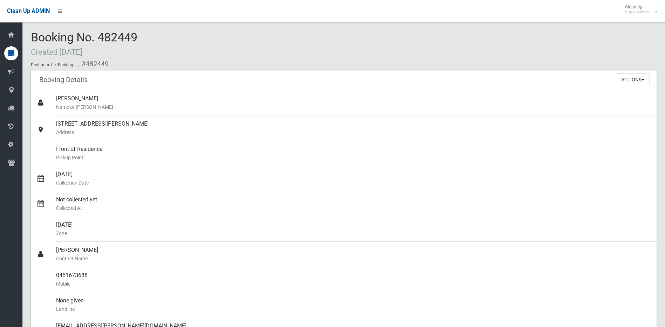 This screenshot has width=665, height=327. Describe the element at coordinates (354, 280) in the screenshot. I see `div: 0451673688` at that location.